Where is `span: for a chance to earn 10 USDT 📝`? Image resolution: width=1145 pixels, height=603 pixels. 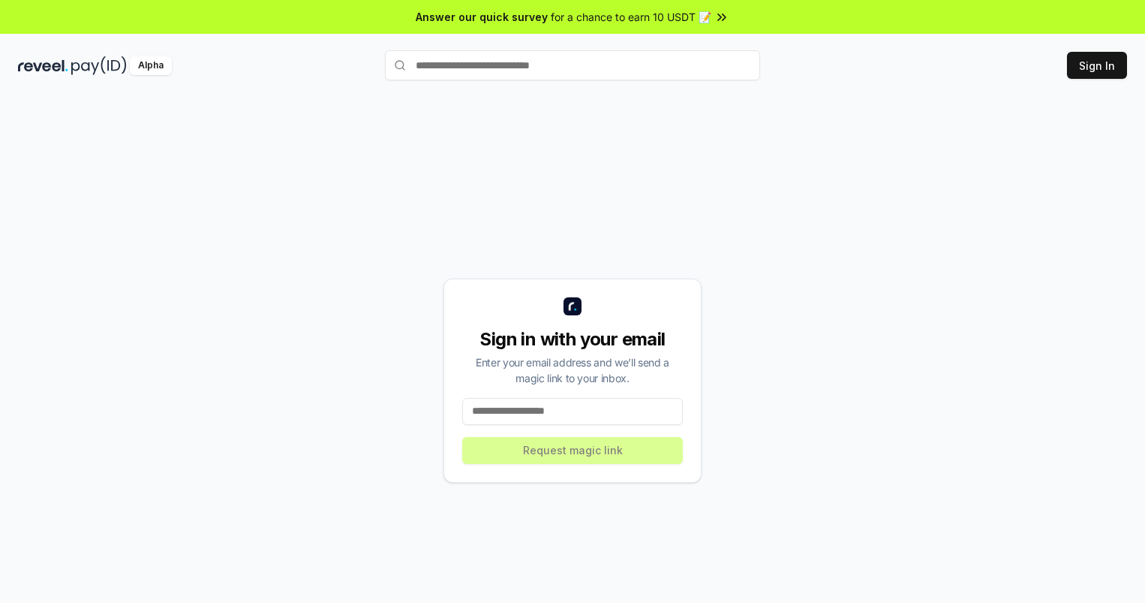
span: for a chance to earn 10 USDT 📝 is located at coordinates (631, 17).